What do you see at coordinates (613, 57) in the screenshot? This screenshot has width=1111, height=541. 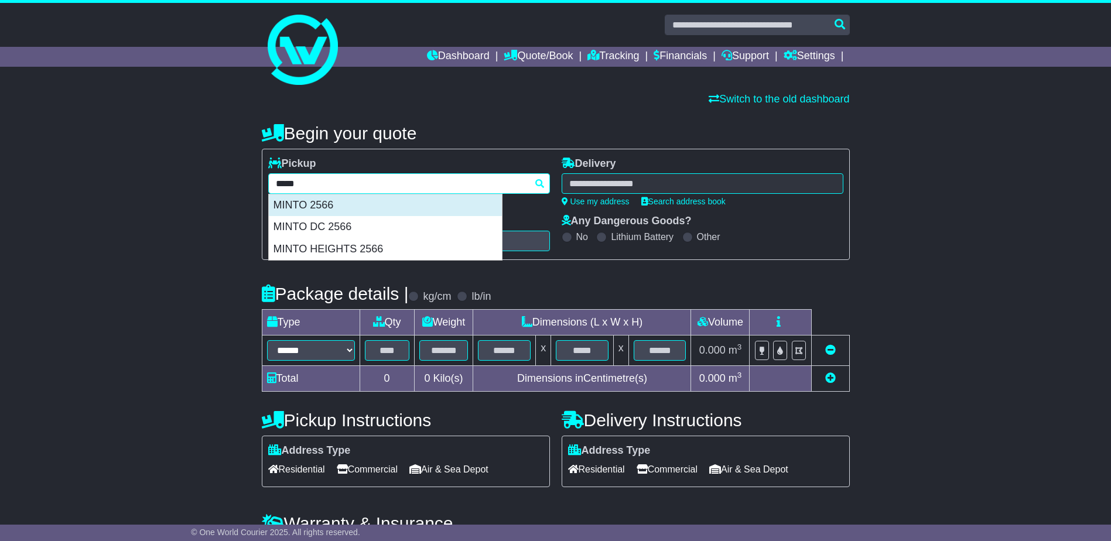 I see `a: Tracking` at bounding box center [613, 57].